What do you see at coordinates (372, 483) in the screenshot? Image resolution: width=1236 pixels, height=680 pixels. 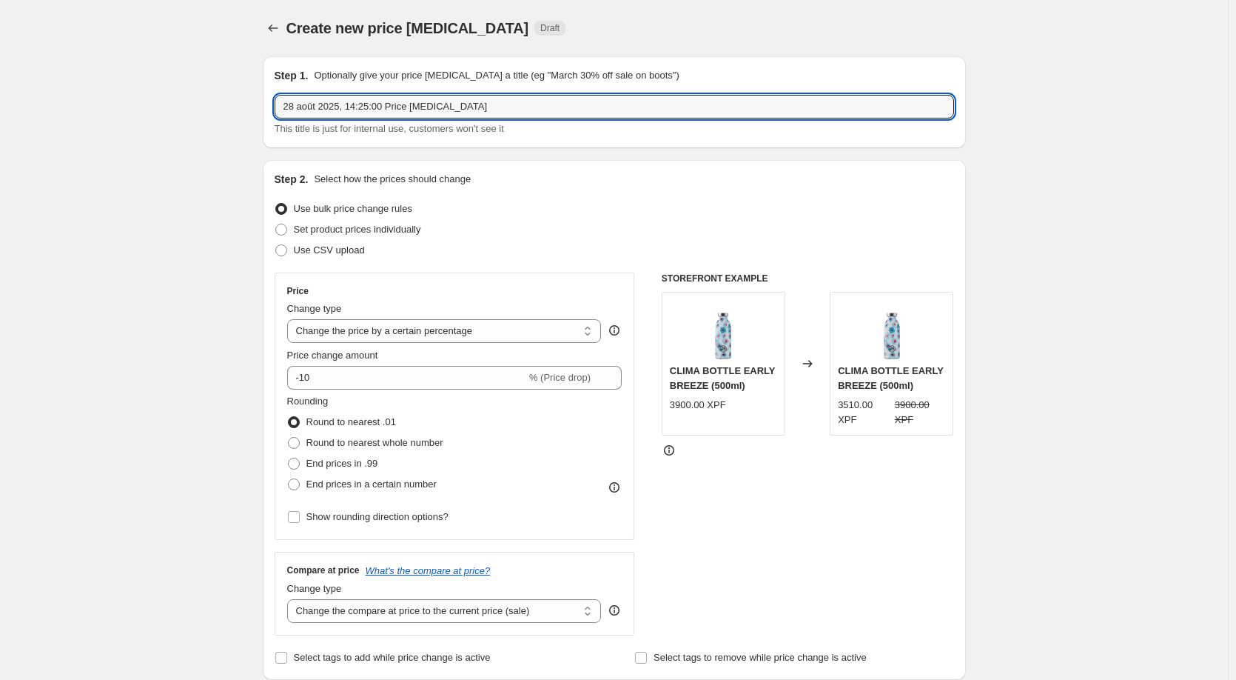 I see `span: End prices in a certain number` at bounding box center [372, 483].